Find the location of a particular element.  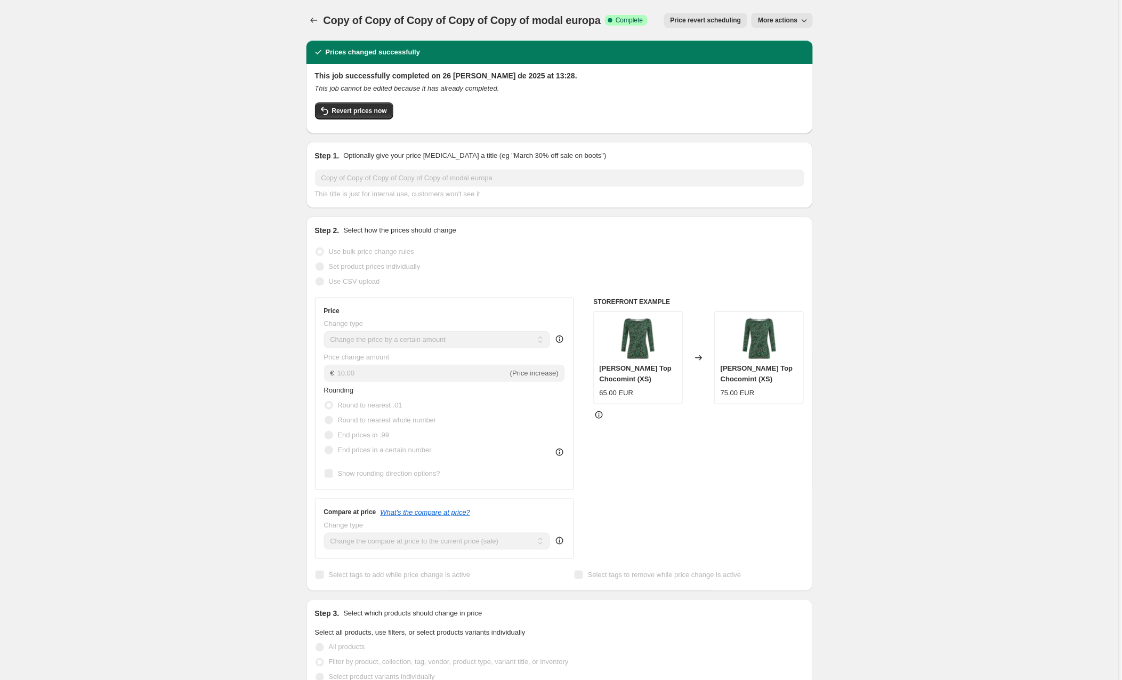

span: End prices in a certain number is located at coordinates (385, 449).